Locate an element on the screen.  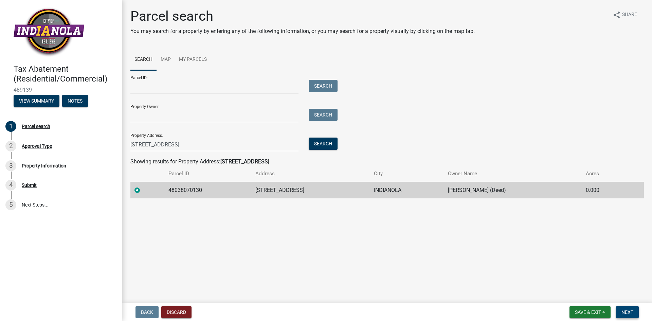
a: Search is located at coordinates (143, 60).